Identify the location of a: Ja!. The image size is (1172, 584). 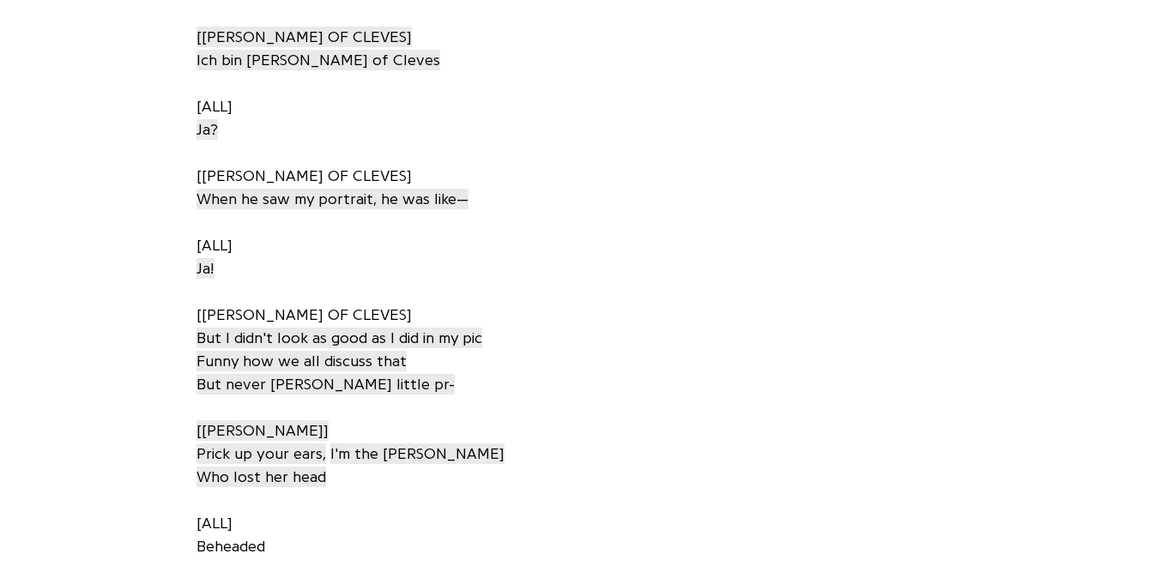
(205, 268).